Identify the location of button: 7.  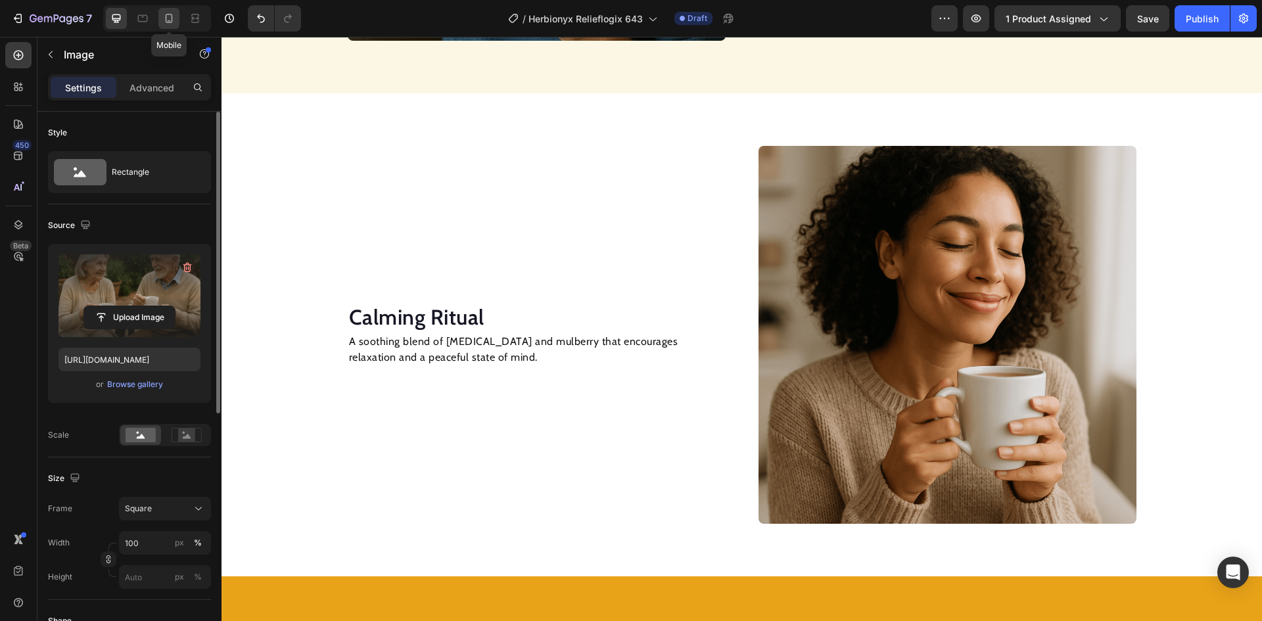
(51, 18).